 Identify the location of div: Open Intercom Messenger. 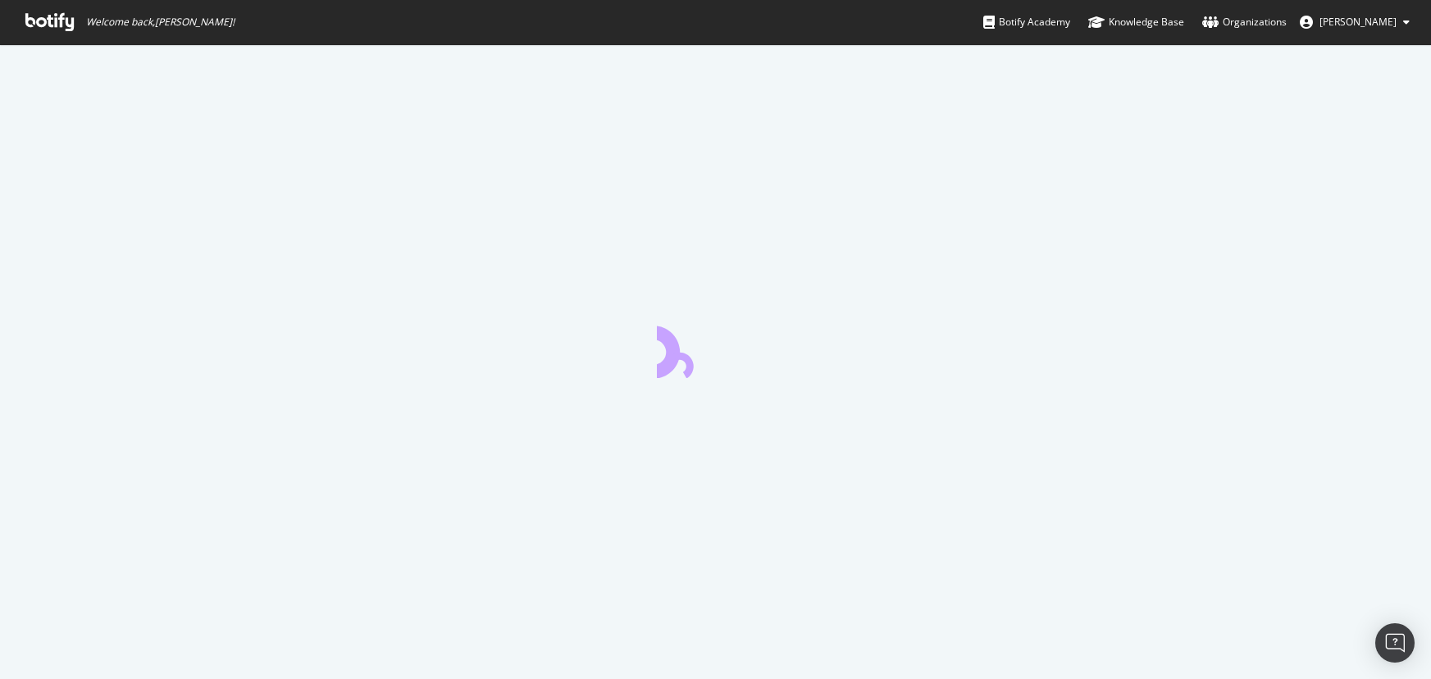
(1394, 643).